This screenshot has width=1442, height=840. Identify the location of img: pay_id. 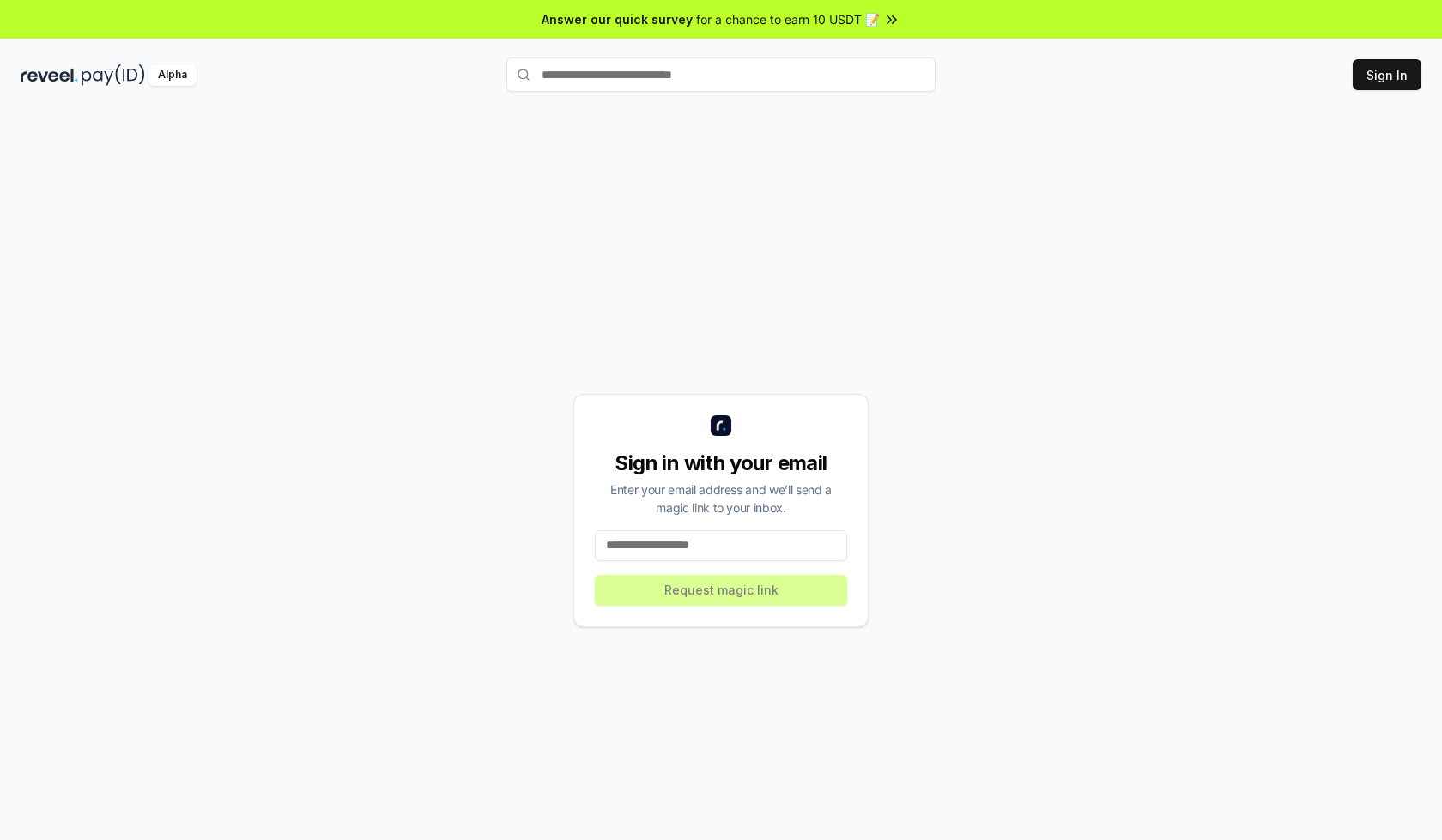
(114, 75).